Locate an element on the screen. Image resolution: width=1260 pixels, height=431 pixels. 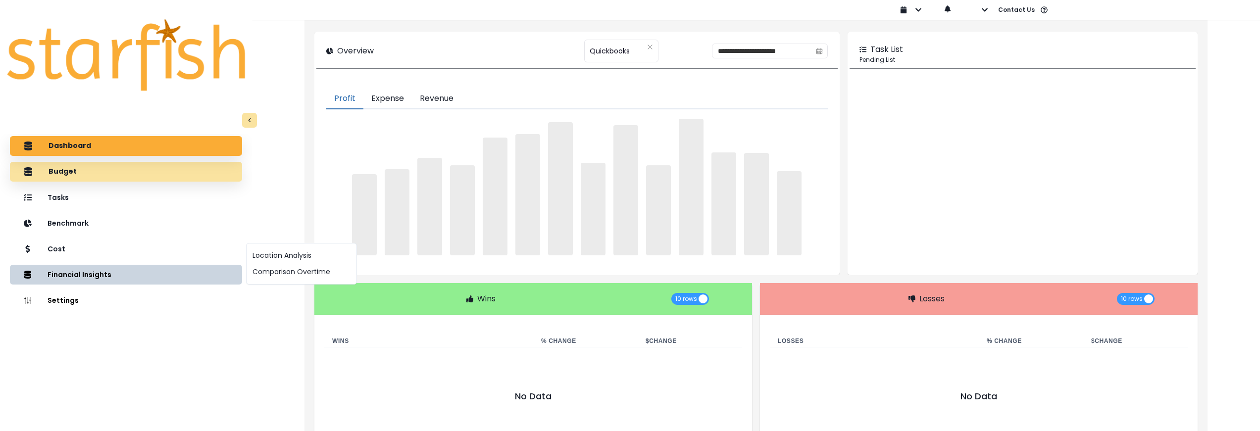
button: Clear is located at coordinates (650, 47).